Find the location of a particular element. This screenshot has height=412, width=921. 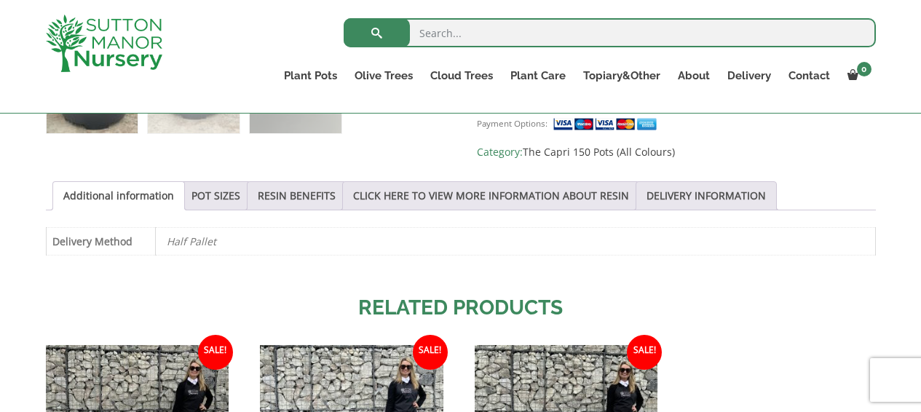

a: 0 is located at coordinates (857, 76).